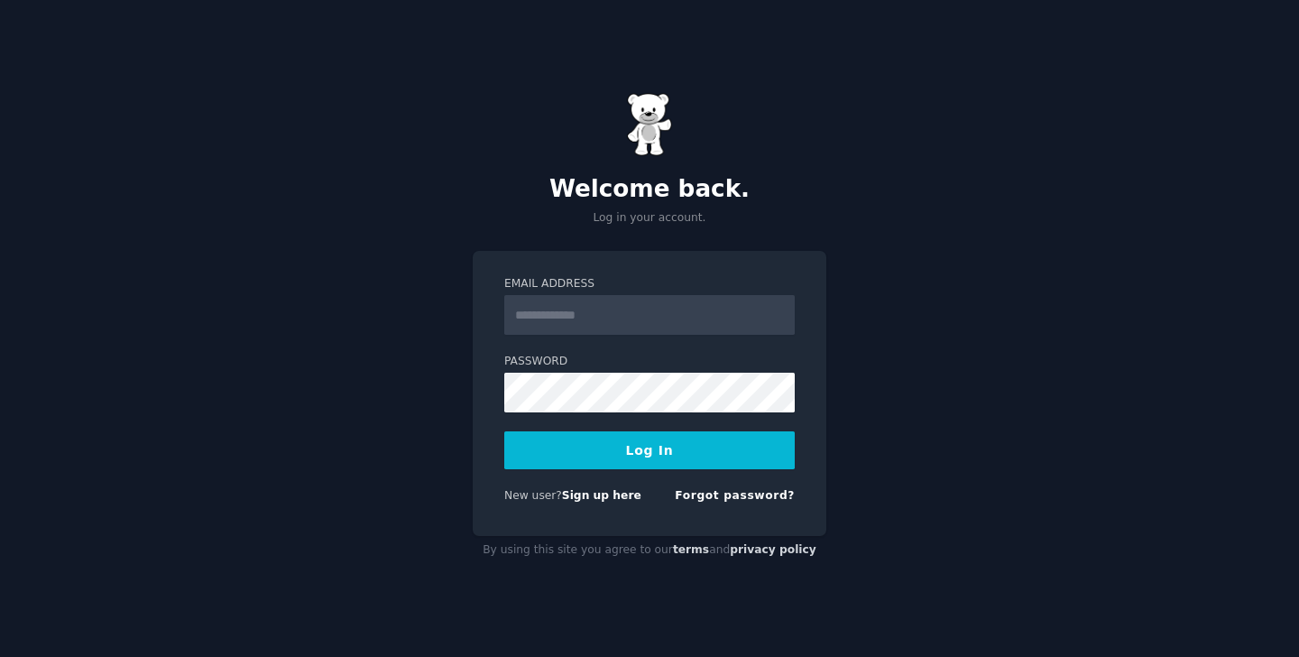 The width and height of the screenshot is (1299, 657). What do you see at coordinates (691, 549) in the screenshot?
I see `a: terms` at bounding box center [691, 549].